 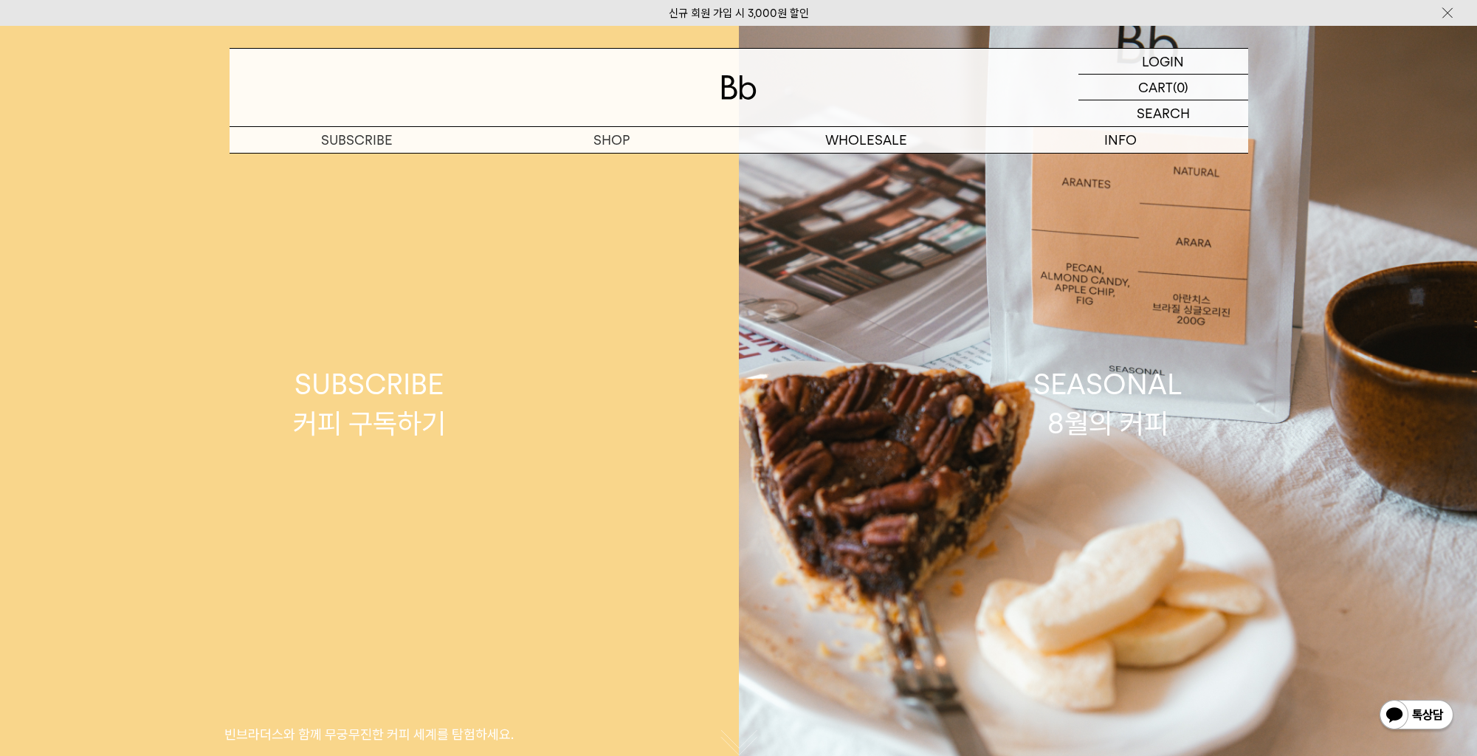 What do you see at coordinates (611, 139) in the screenshot?
I see `p: SHOP` at bounding box center [611, 139].